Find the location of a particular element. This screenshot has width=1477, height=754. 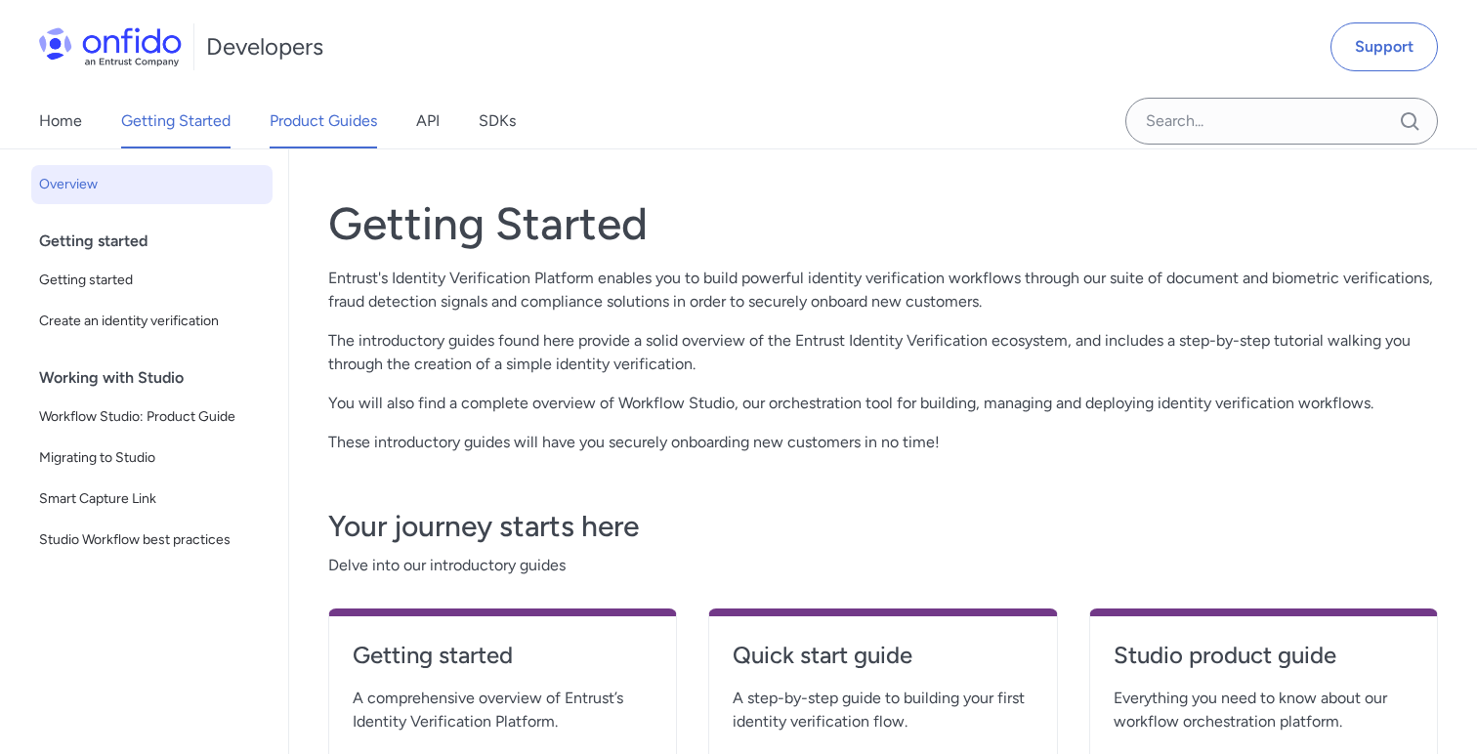

h1: Developers is located at coordinates (265, 47).